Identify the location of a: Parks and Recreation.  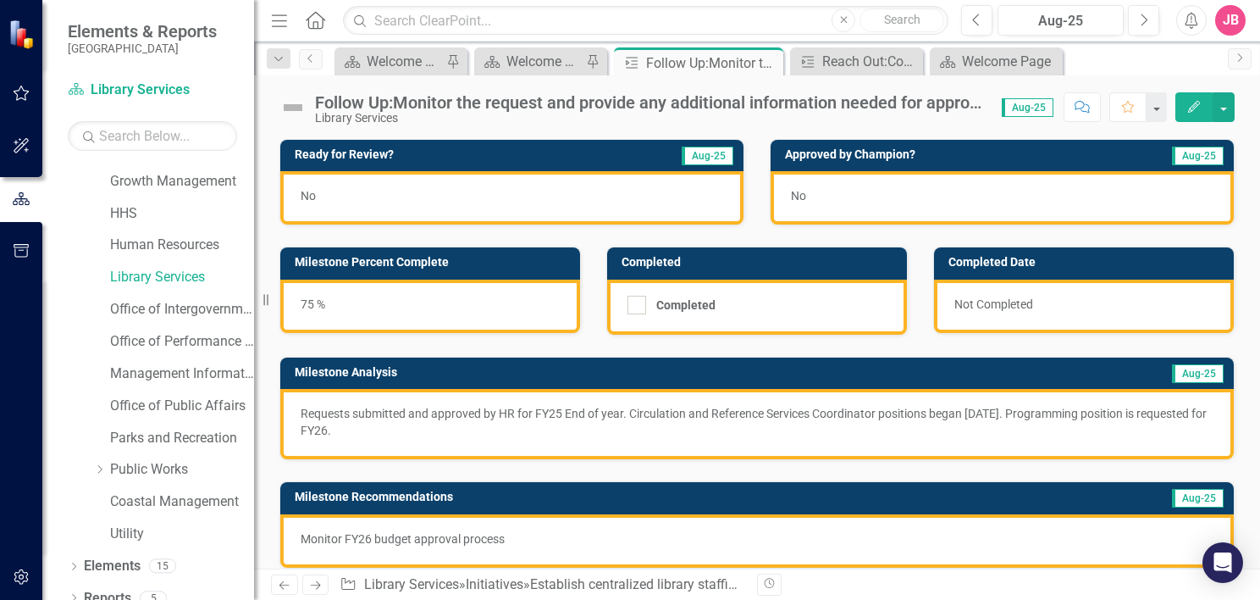
(182, 438).